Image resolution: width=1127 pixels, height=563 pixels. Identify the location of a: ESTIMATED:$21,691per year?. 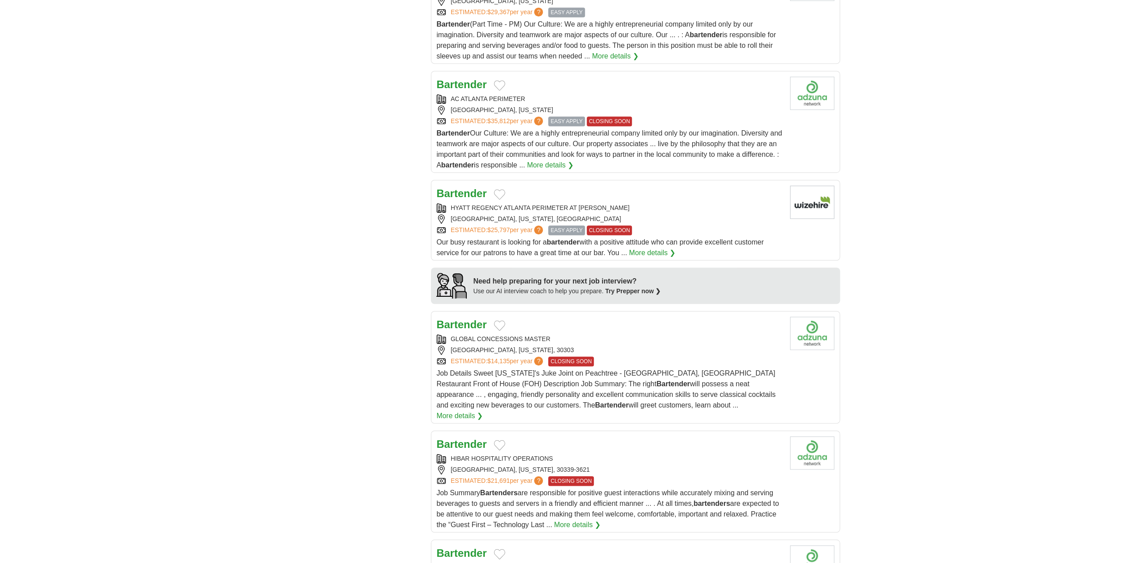
(498, 481).